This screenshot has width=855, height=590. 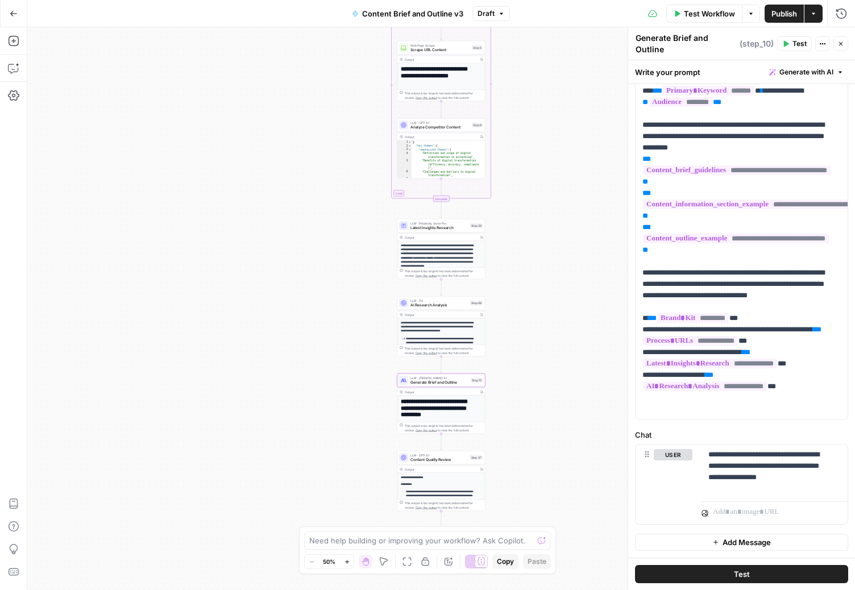 What do you see at coordinates (404, 142) in the screenshot?
I see `div: 1` at bounding box center [404, 142].